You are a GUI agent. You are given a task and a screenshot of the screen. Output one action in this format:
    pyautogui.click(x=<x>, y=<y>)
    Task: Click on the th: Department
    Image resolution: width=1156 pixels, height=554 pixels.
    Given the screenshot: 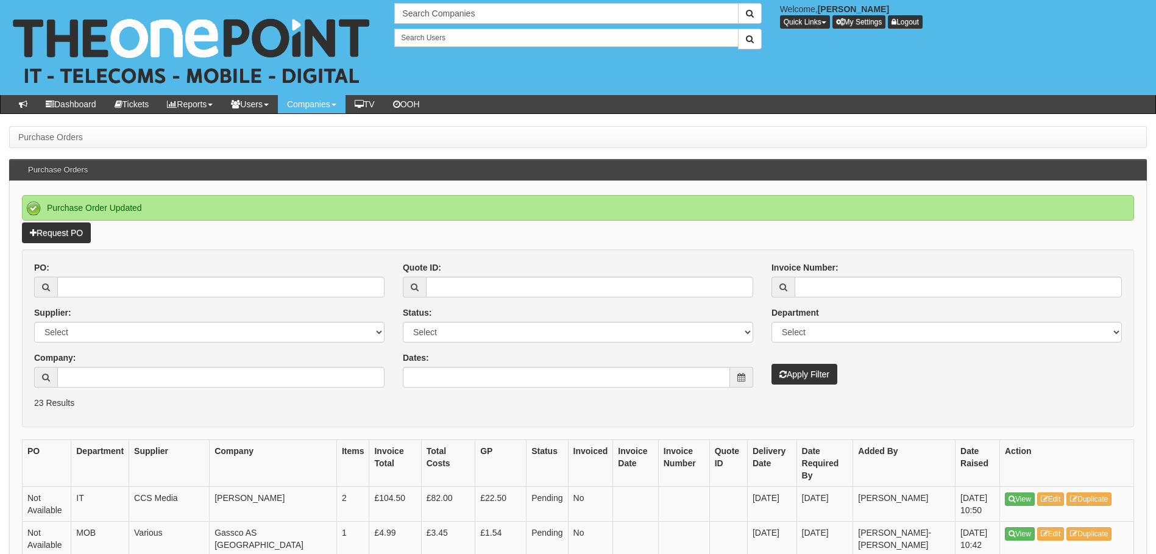 What is the action you would take?
    pyautogui.click(x=100, y=463)
    